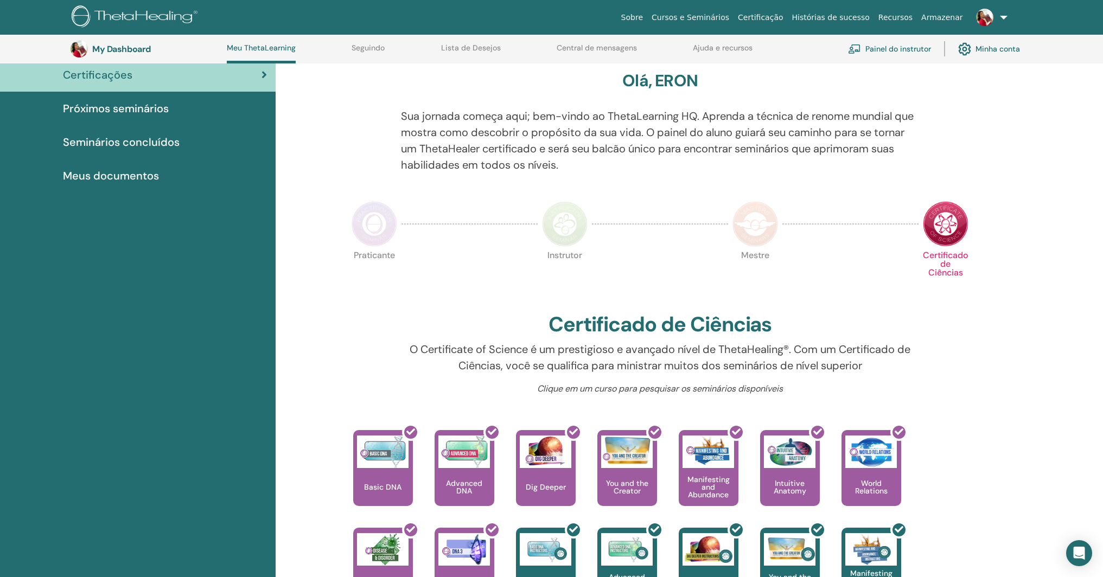  Describe the element at coordinates (660, 325) in the screenshot. I see `h2: Certificado de Ciências` at that location.